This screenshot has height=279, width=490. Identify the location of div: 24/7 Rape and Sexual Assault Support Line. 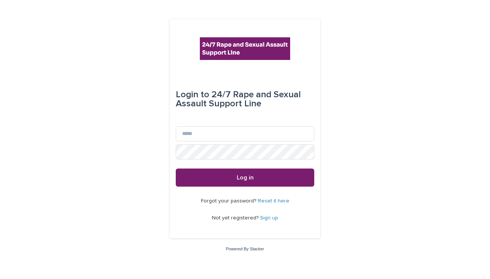
(245, 99).